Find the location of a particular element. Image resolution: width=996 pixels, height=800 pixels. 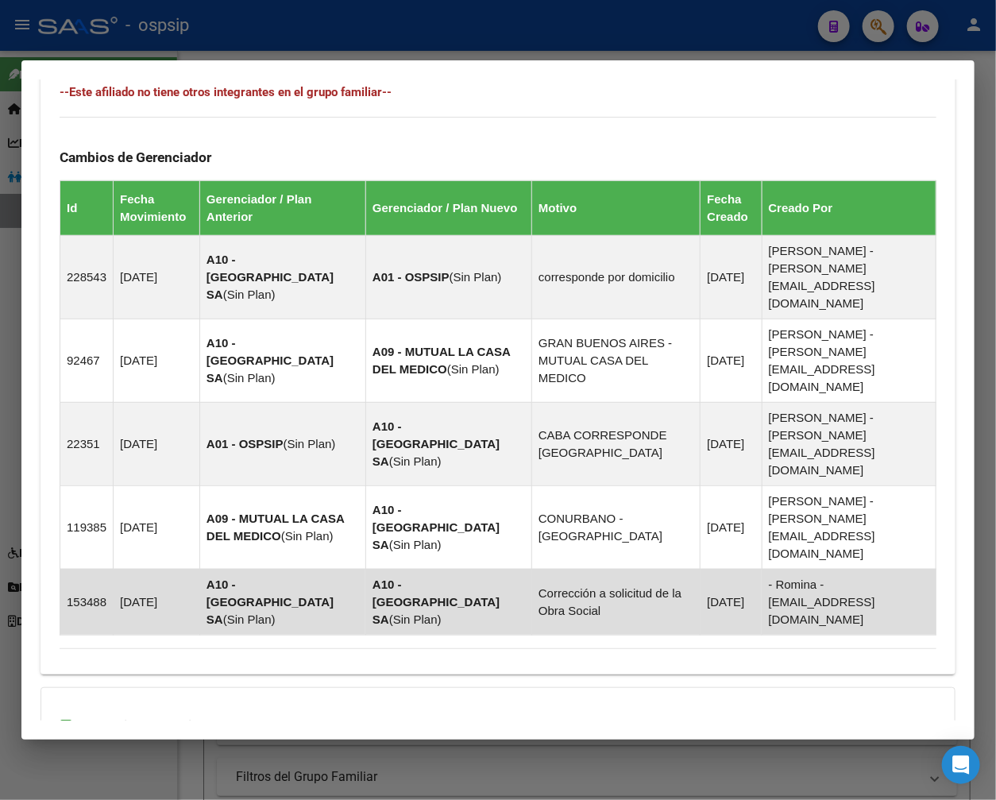

td: 119385 is located at coordinates (87, 527).